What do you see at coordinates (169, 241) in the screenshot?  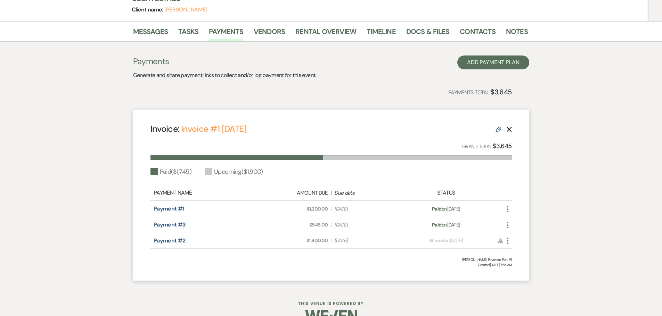 I see `a: Payment #2` at bounding box center [169, 241].